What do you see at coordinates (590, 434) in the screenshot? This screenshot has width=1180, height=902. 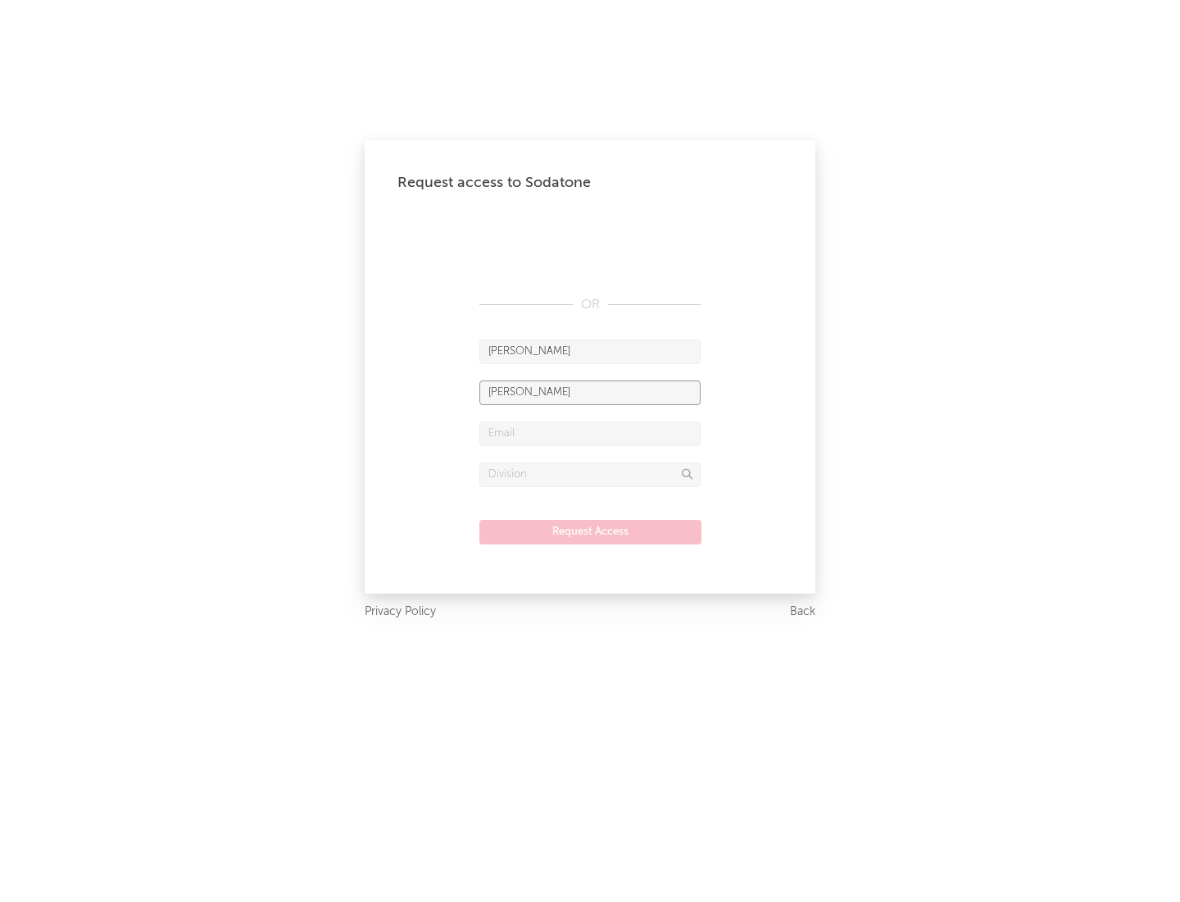 I see `input: Email` at bounding box center [590, 434].